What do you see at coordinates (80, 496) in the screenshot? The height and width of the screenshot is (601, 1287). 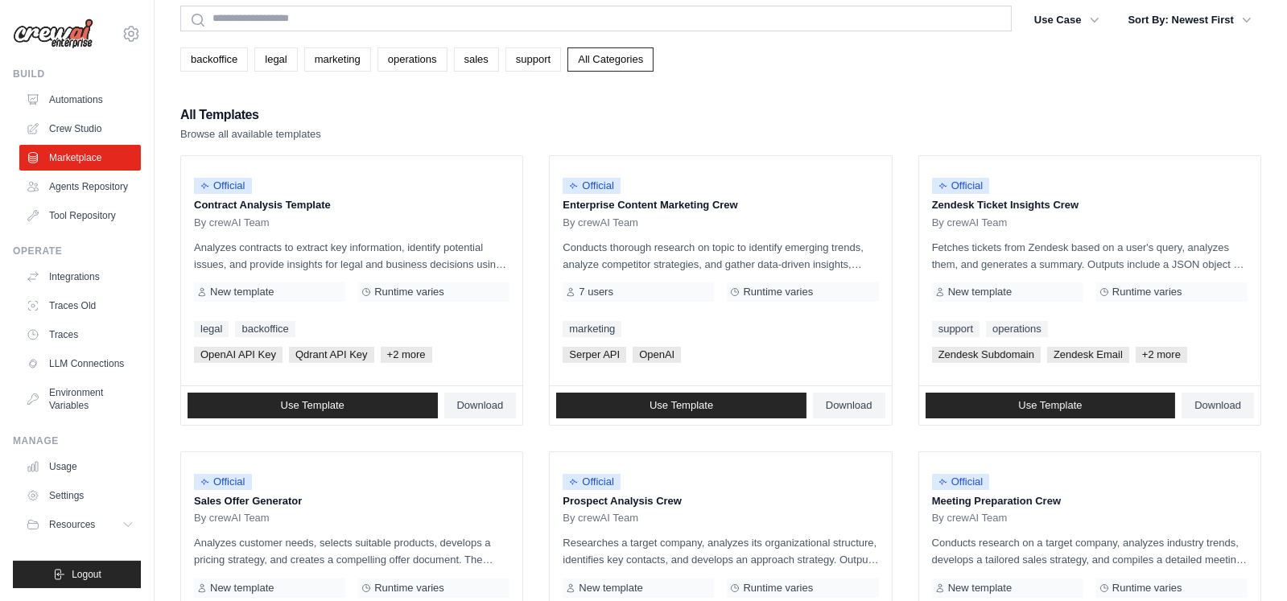 I see `a: Settings` at bounding box center [80, 496].